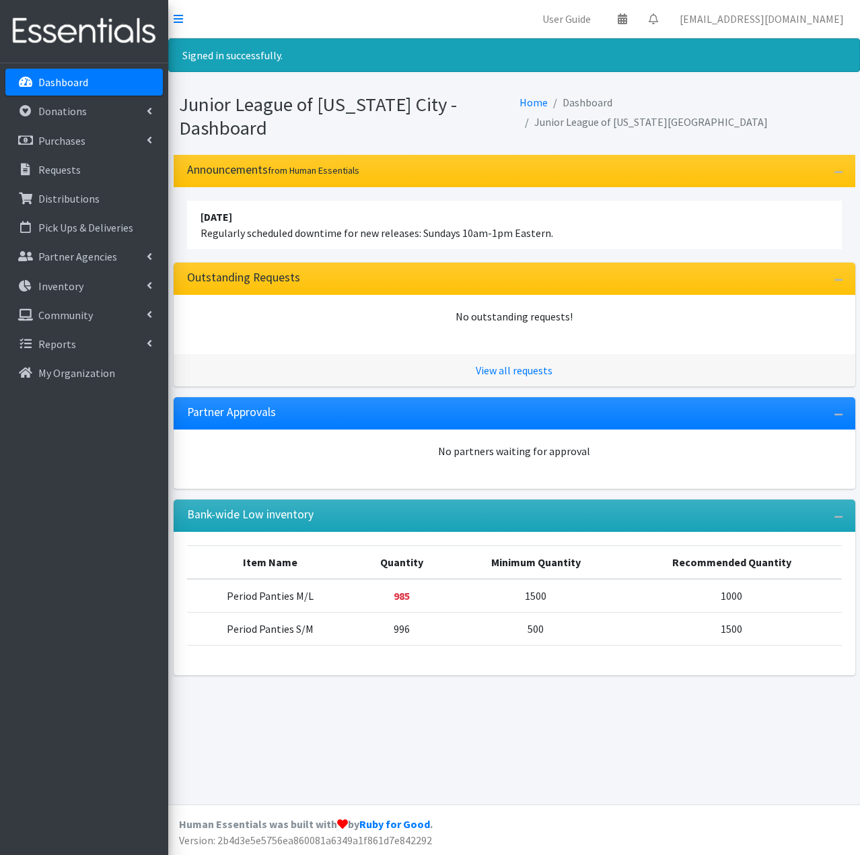 The height and width of the screenshot is (855, 860). Describe the element at coordinates (61, 286) in the screenshot. I see `p: Inventory` at that location.